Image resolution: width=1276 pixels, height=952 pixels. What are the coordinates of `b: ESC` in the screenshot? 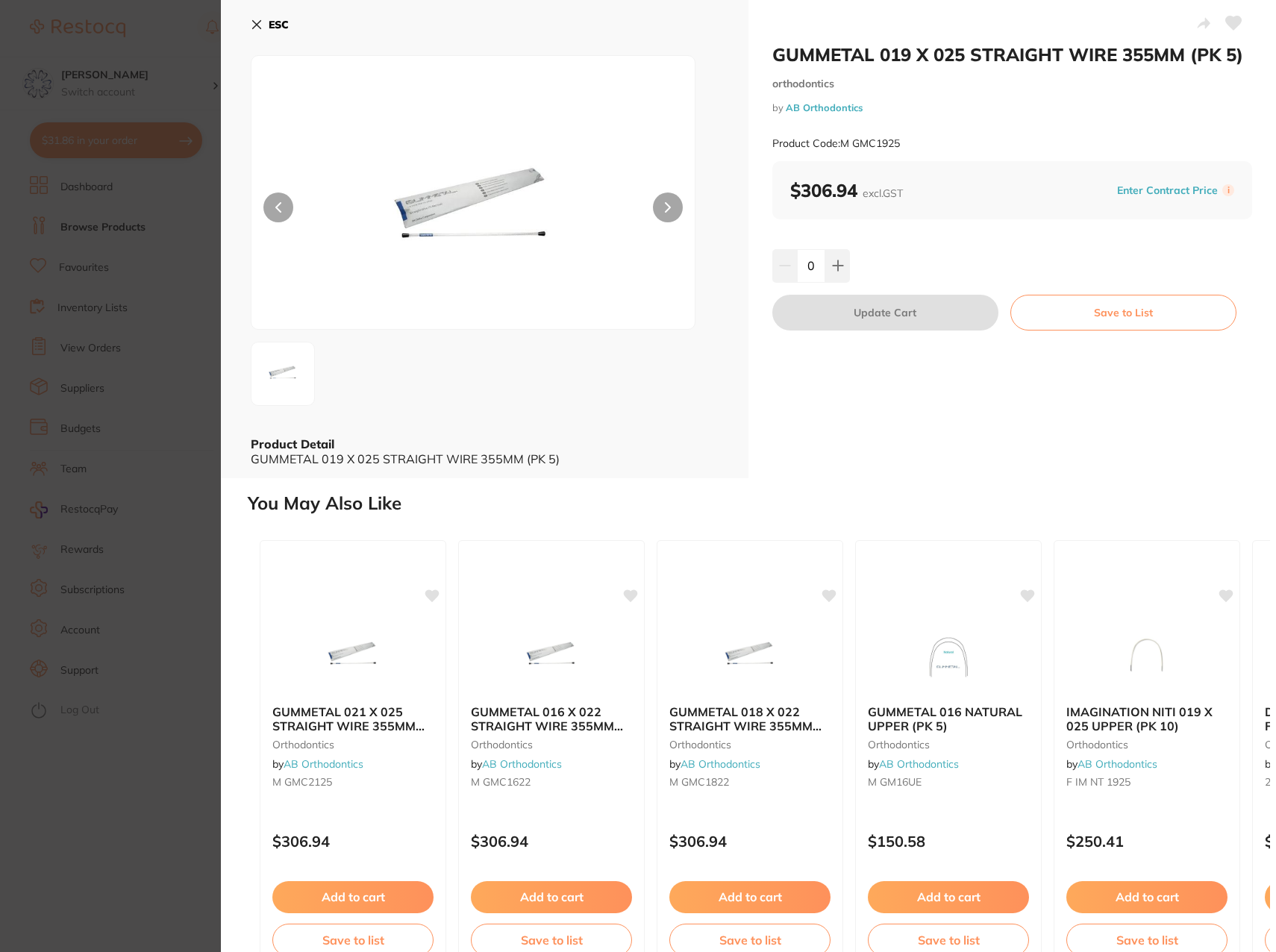 It's located at (278, 25).